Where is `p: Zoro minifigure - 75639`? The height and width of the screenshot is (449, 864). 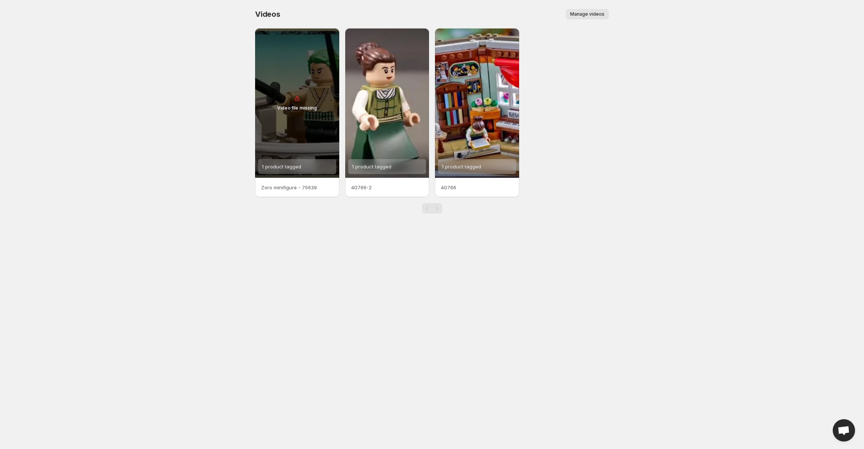 p: Zoro minifigure - 75639 is located at coordinates (297, 187).